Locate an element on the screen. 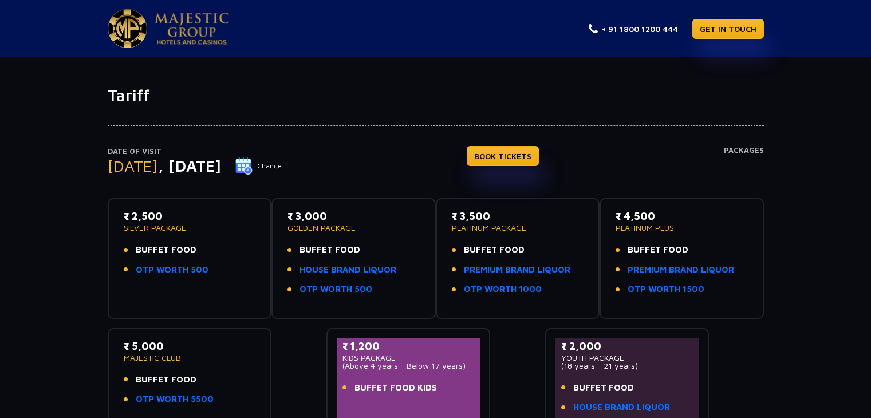 Image resolution: width=871 pixels, height=418 pixels. a: GET IN TOUCH is located at coordinates (728, 29).